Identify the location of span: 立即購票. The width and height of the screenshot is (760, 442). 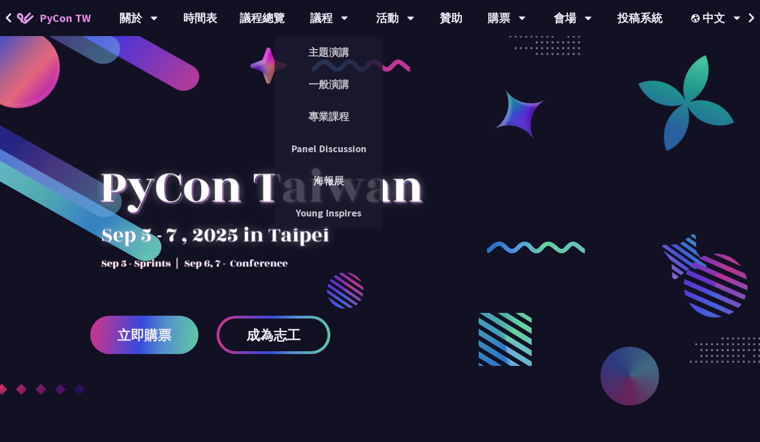
(144, 335).